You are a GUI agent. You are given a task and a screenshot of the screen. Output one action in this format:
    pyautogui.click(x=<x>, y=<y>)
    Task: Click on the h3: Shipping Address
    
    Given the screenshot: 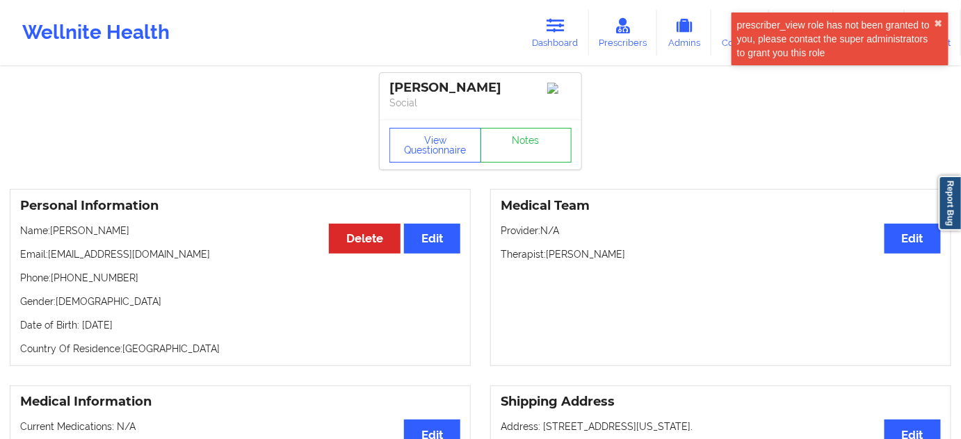 What is the action you would take?
    pyautogui.click(x=720, y=402)
    